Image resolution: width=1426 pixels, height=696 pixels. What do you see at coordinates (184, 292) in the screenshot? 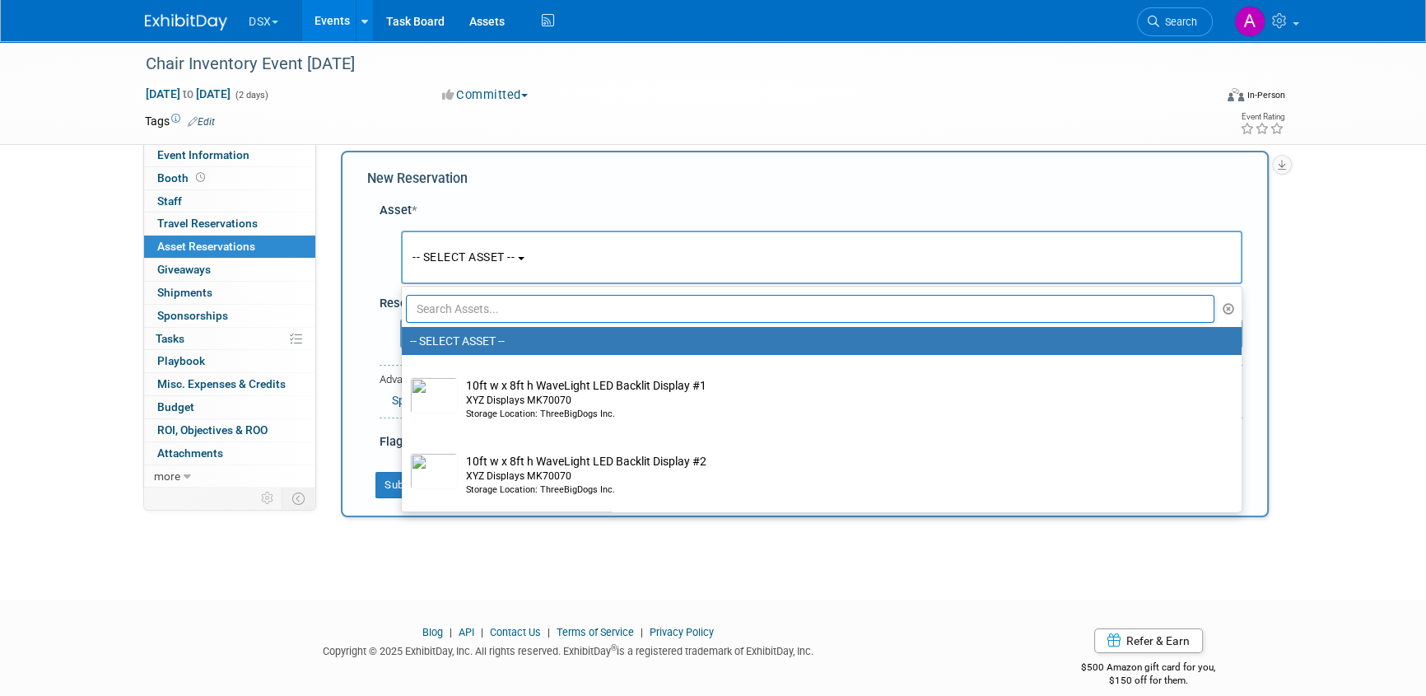
I see `span: Shipments` at bounding box center [184, 292].